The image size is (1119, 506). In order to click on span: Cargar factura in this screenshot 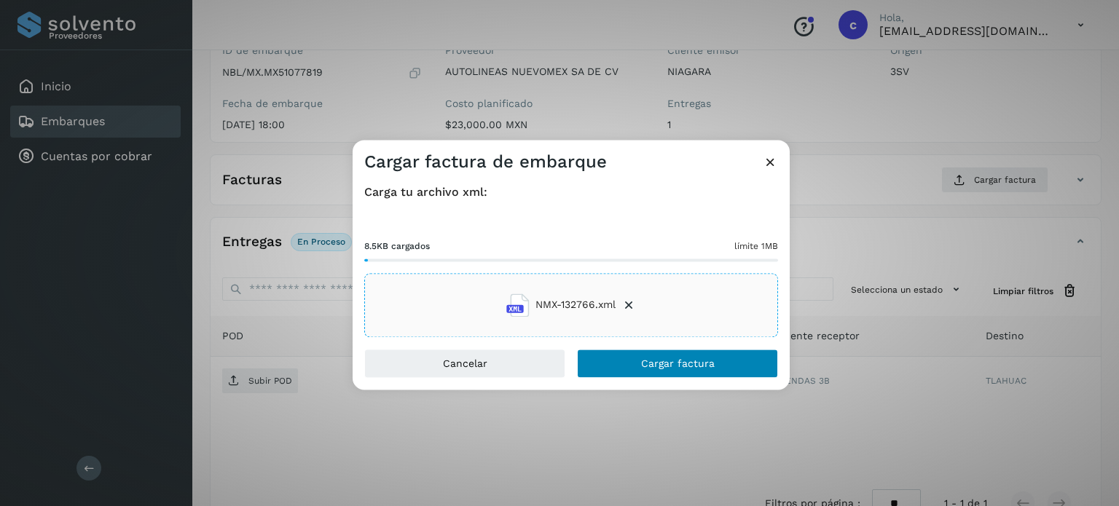, I will do `click(677, 363)`.